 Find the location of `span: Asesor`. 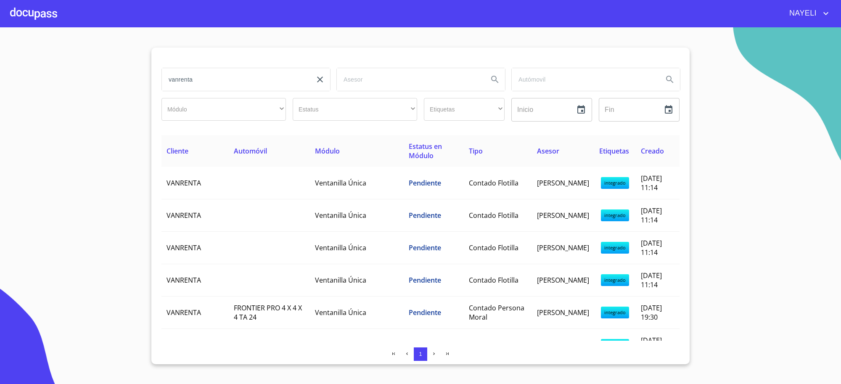

span: Asesor is located at coordinates (548, 151).